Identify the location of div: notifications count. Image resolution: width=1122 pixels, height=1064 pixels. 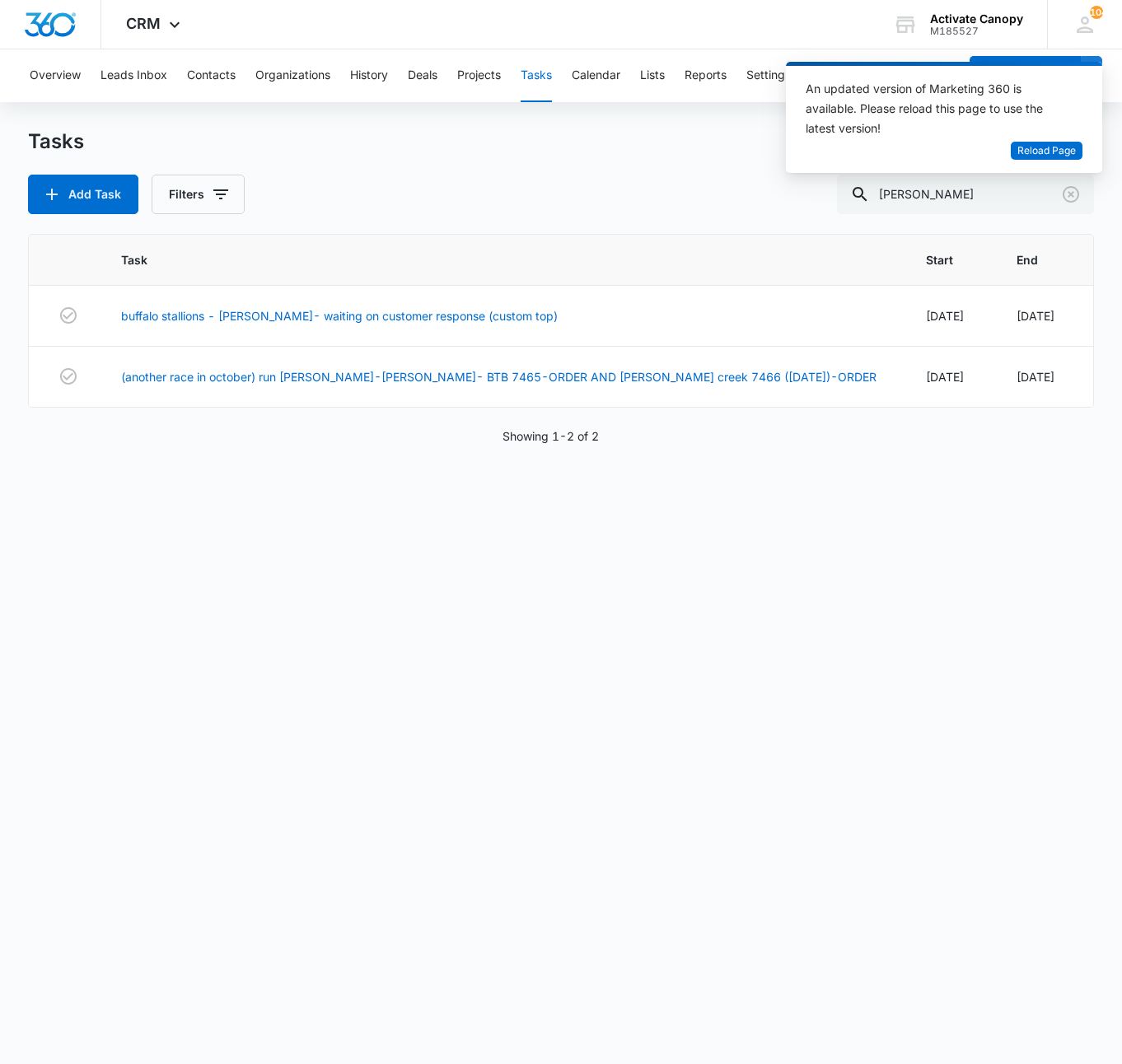
(1096, 12).